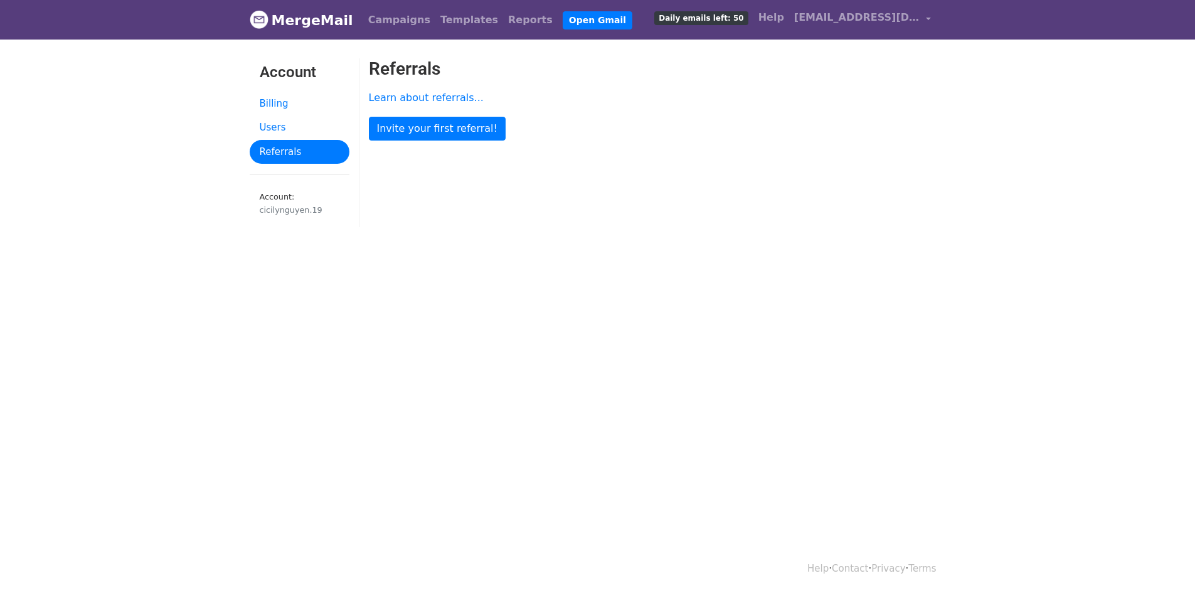  I want to click on a: Billing, so click(299, 103).